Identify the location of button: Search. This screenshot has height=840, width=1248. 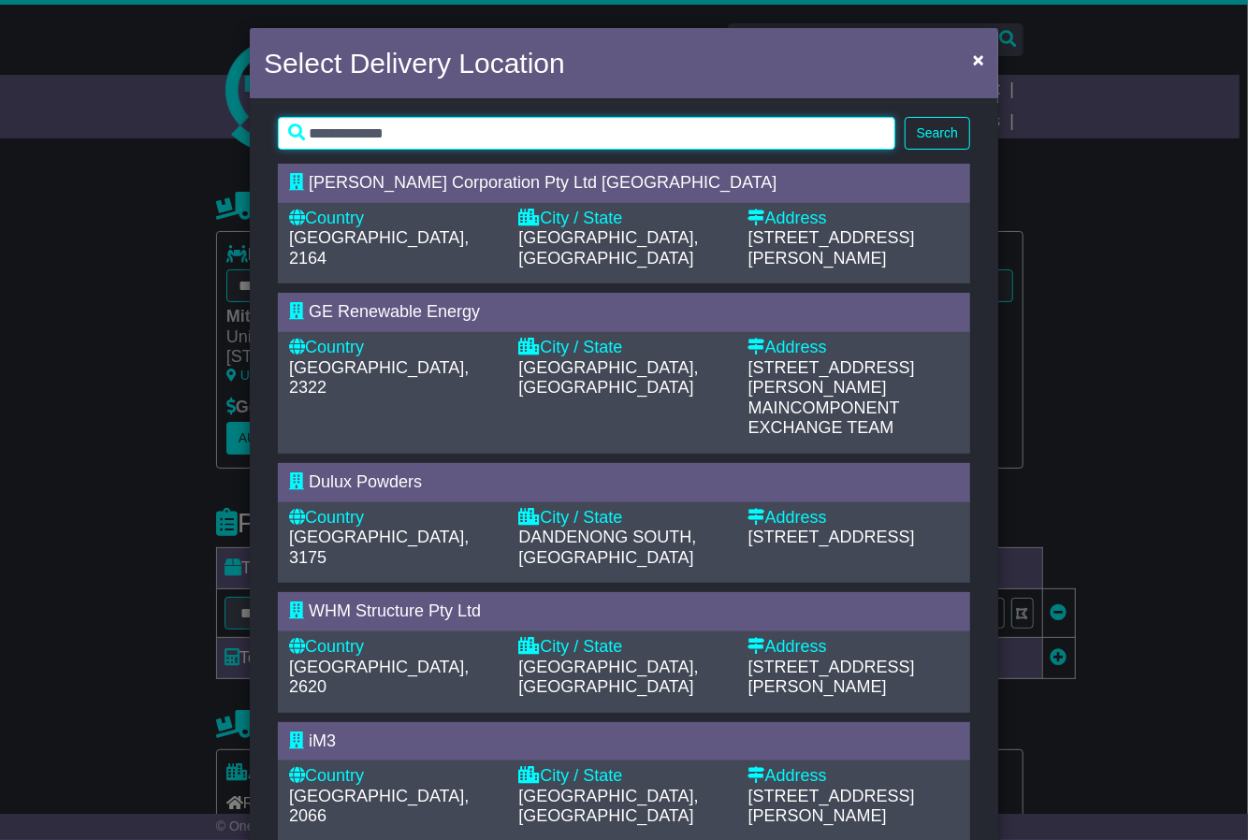
(938, 133).